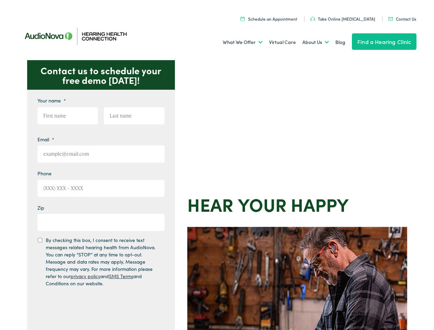 This screenshot has width=434, height=330. What do you see at coordinates (283, 42) in the screenshot?
I see `a: Virtual Care` at bounding box center [283, 42].